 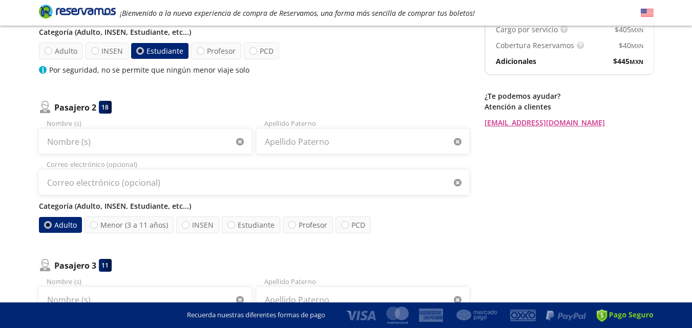 What do you see at coordinates (569, 107) in the screenshot?
I see `p: Atención a clientes` at bounding box center [569, 107].